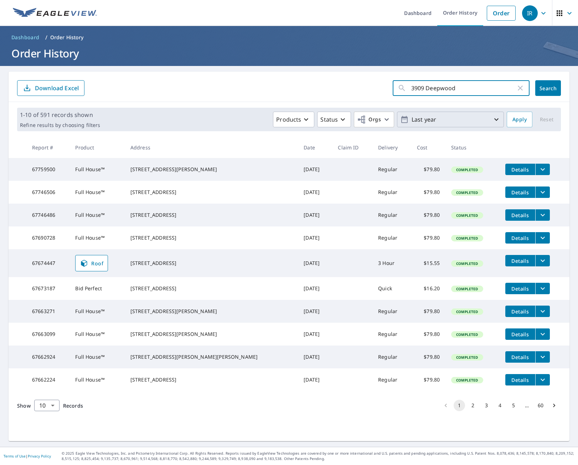 This screenshot has width=578, height=465. I want to click on button: filesDropdownBtn-67746486, so click(543, 215).